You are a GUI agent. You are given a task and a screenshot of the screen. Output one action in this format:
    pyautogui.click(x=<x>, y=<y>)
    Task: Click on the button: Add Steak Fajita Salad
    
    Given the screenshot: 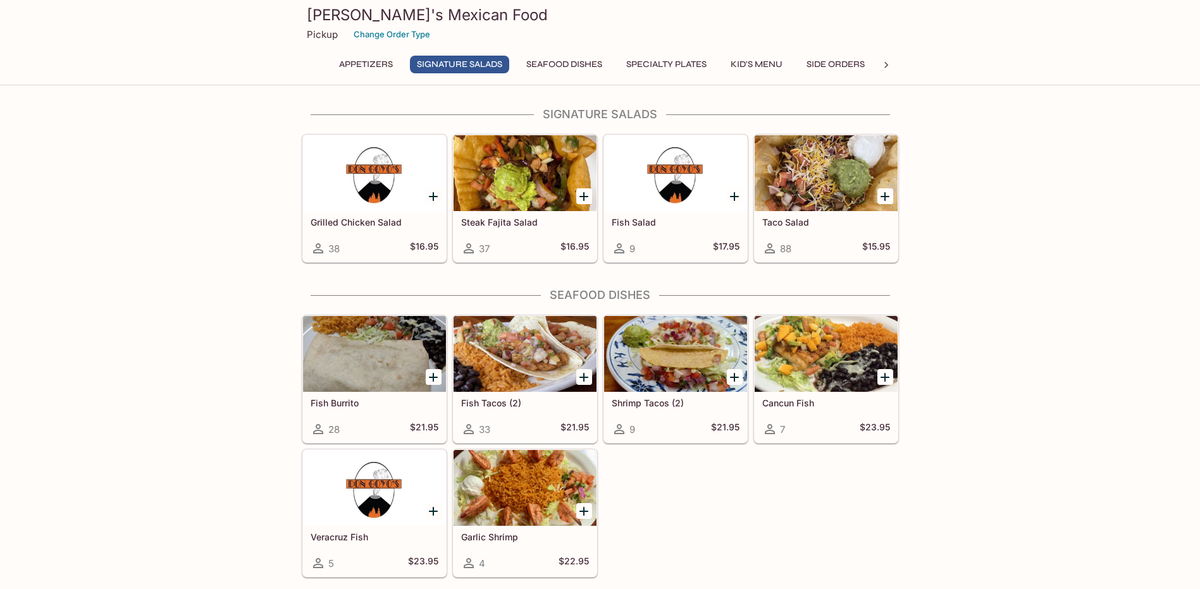 What is the action you would take?
    pyautogui.click(x=584, y=196)
    